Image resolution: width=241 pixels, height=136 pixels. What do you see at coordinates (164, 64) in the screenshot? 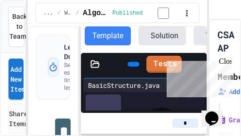
I see `a: Tests` at bounding box center [164, 64].